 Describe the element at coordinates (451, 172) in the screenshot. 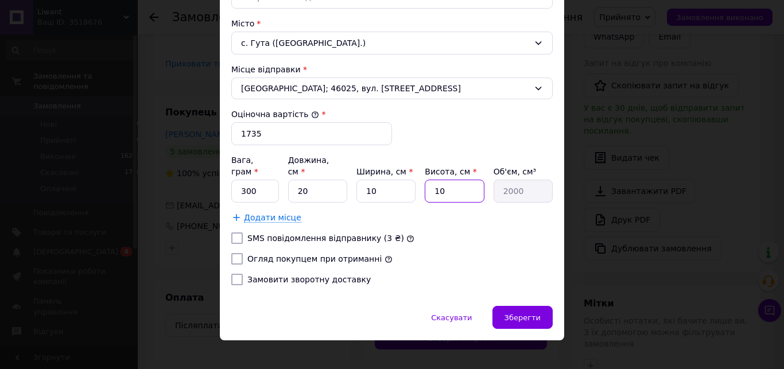

I see `label: Висота, см` at that location.